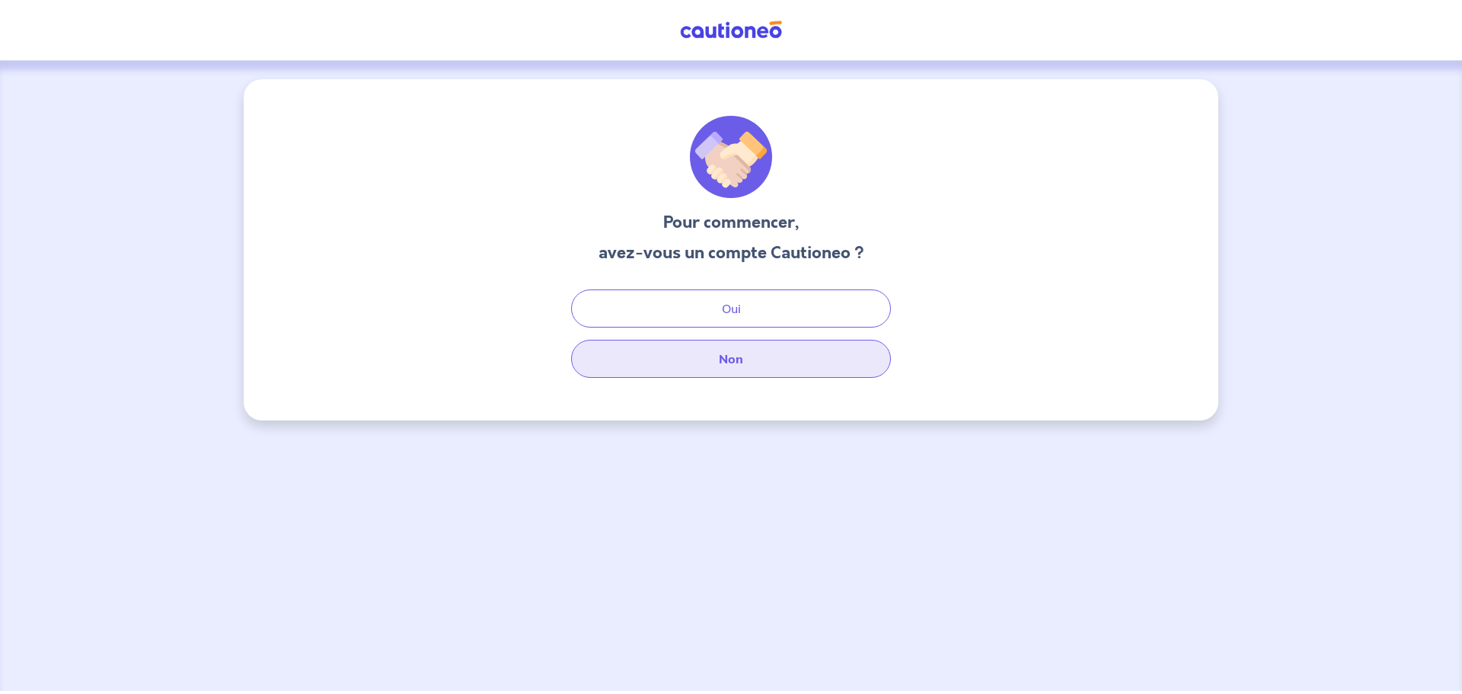 The height and width of the screenshot is (694, 1462). What do you see at coordinates (731, 30) in the screenshot?
I see `img: Cautioneo` at bounding box center [731, 30].